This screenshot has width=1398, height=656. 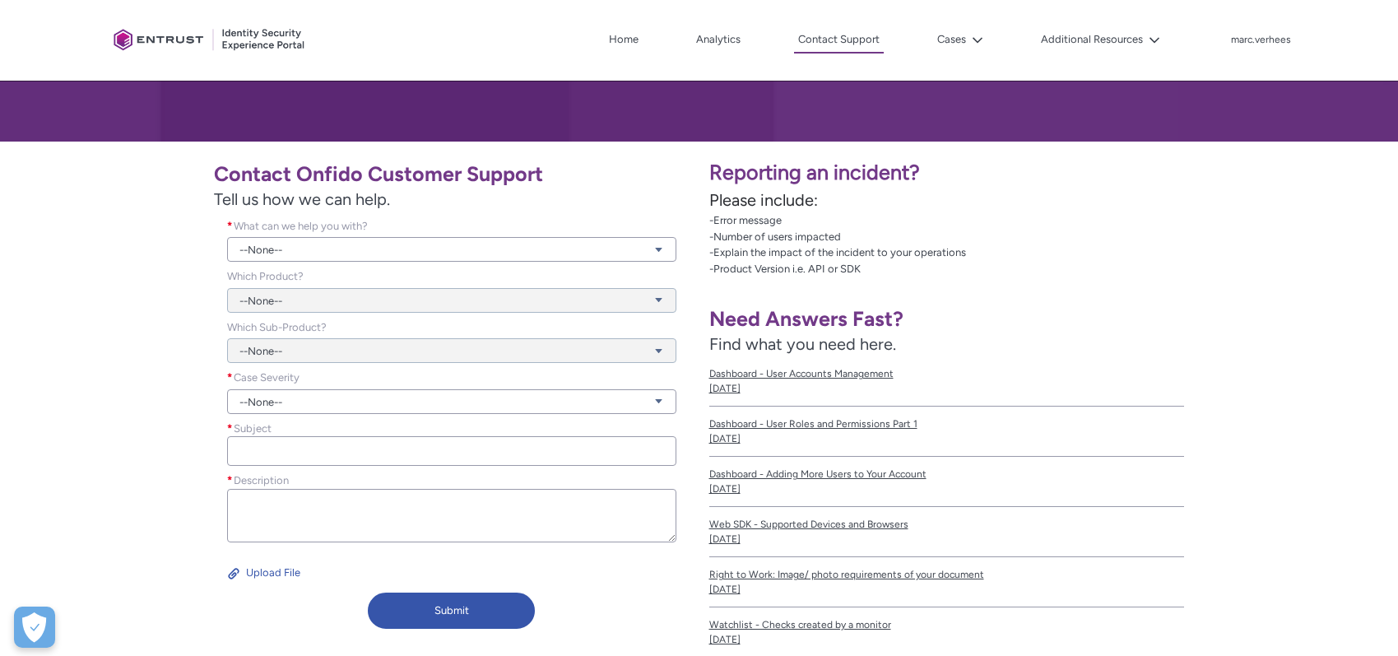 What do you see at coordinates (35, 627) in the screenshot?
I see `button: Open Preferences` at bounding box center [35, 627].